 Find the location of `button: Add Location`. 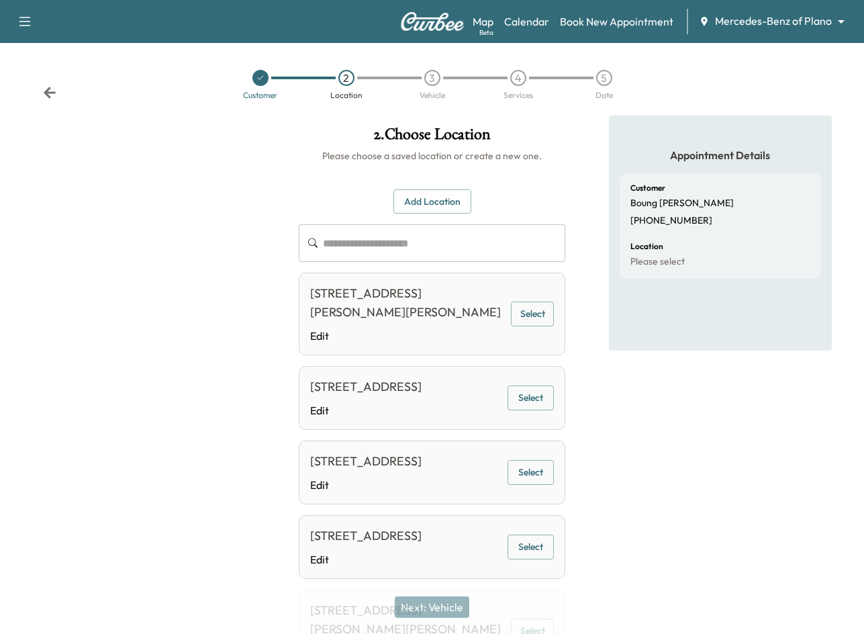

button: Add Location is located at coordinates (432, 201).